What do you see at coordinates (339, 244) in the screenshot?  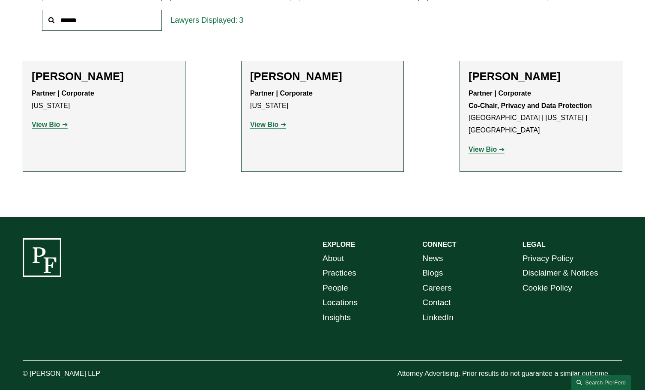 I see `strong: EXPLORE` at bounding box center [339, 244].